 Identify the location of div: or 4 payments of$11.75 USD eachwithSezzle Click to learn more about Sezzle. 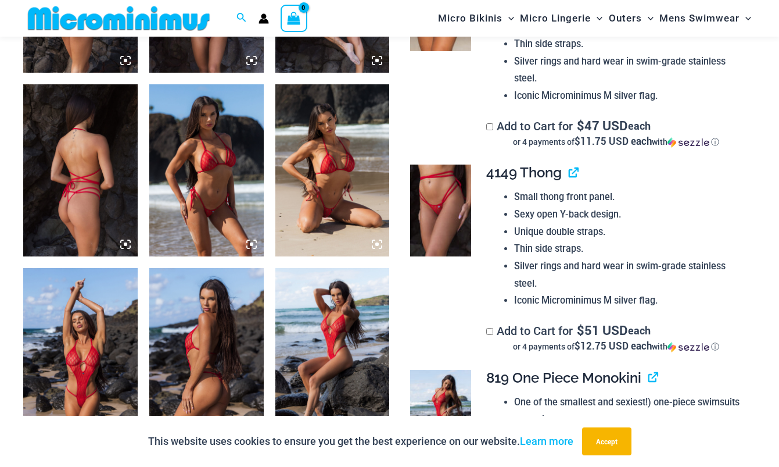
(617, 142).